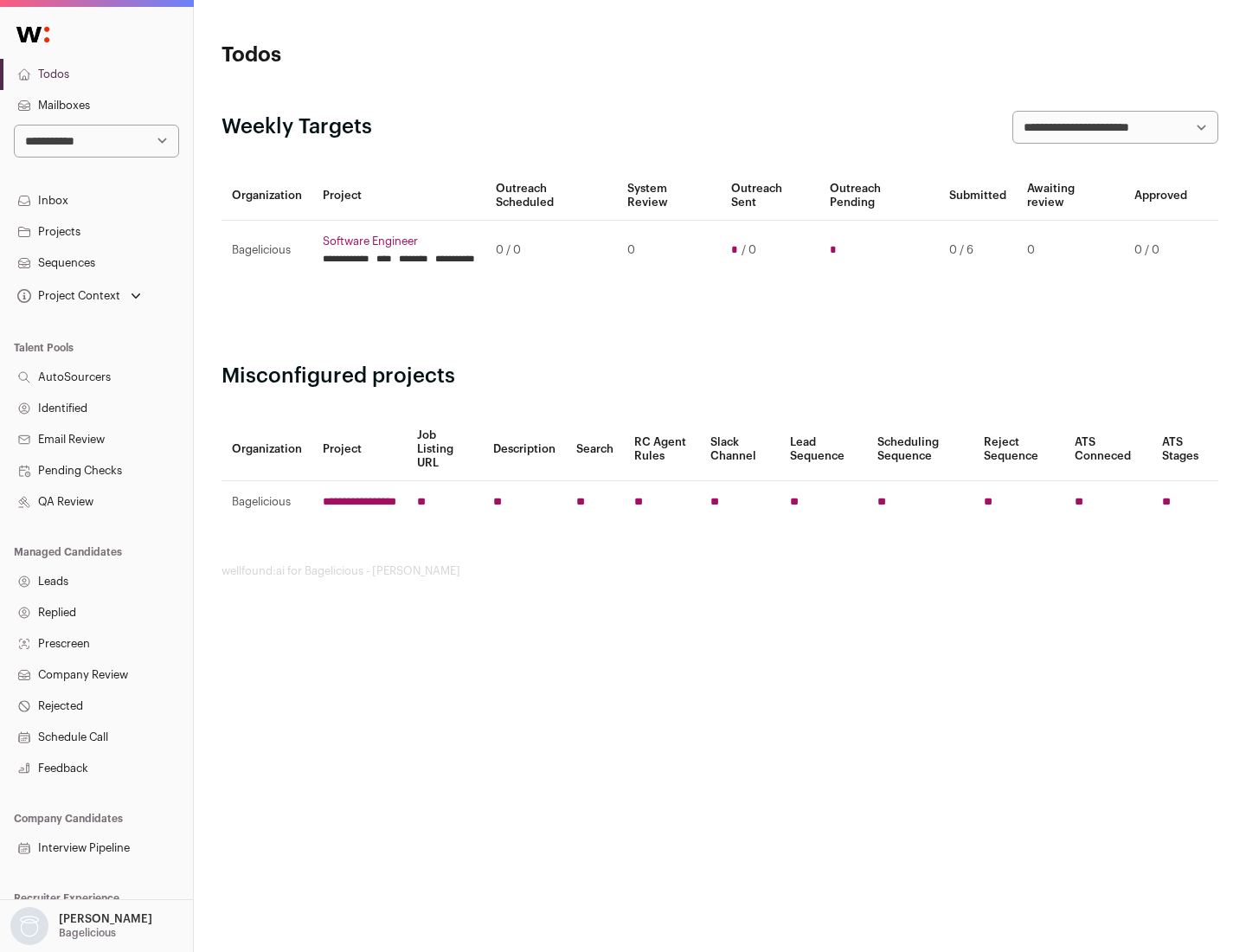  What do you see at coordinates (878, 195) in the screenshot?
I see `th: Outreach Pending` at bounding box center [878, 195].